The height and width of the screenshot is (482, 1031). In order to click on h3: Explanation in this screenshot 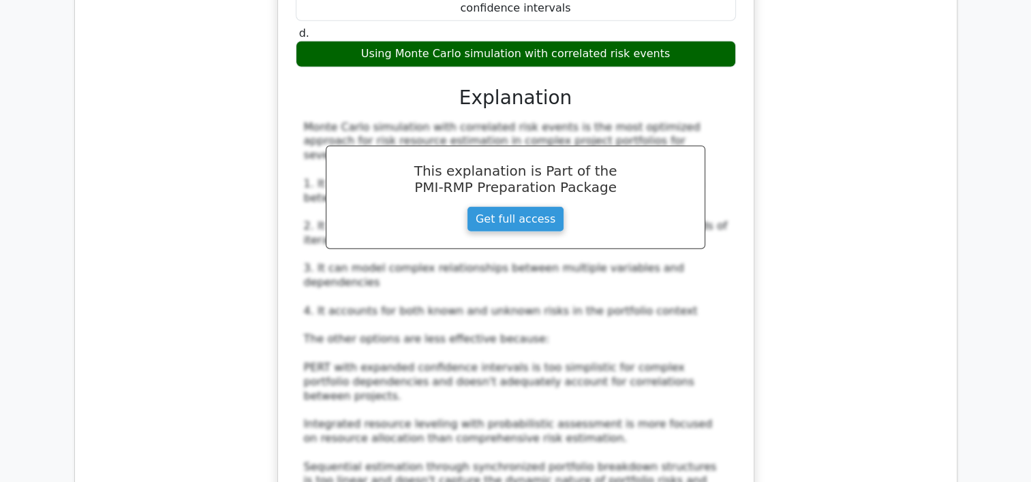, I will do `click(516, 98)`.